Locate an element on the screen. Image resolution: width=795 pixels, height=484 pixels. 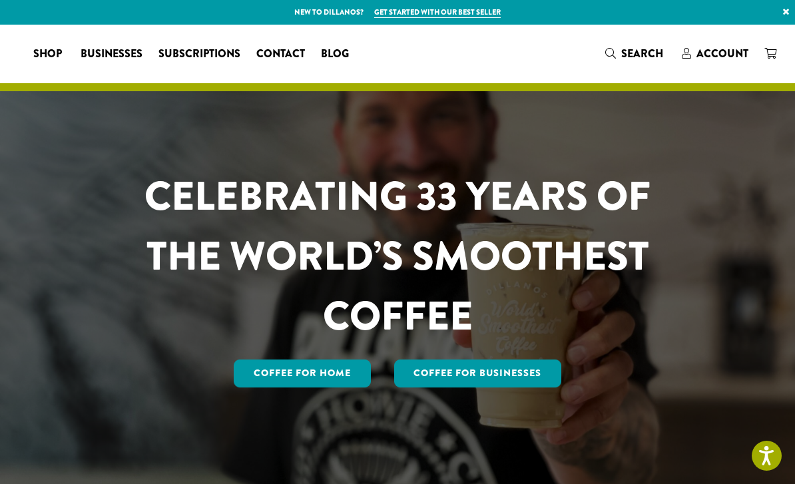
span: Search is located at coordinates (642, 53).